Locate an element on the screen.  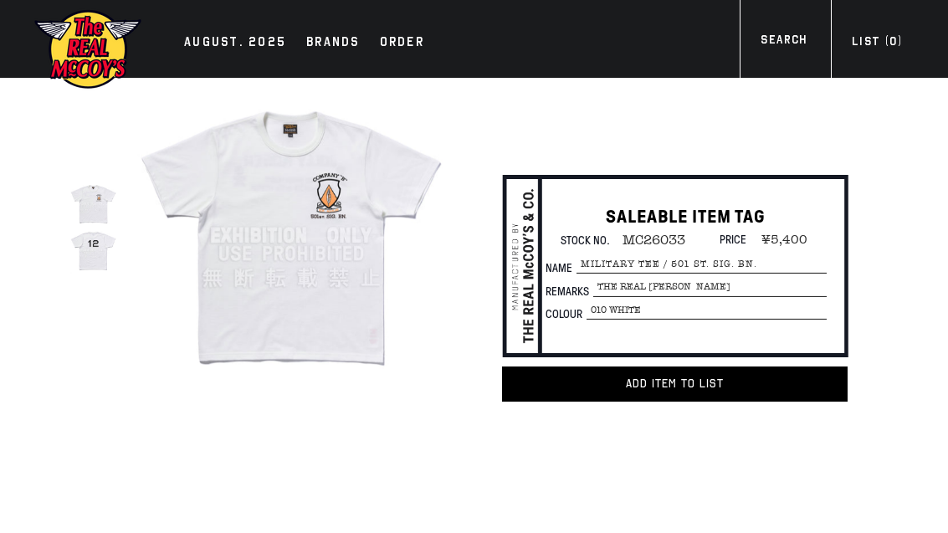
span: Add item to List is located at coordinates (674, 383).